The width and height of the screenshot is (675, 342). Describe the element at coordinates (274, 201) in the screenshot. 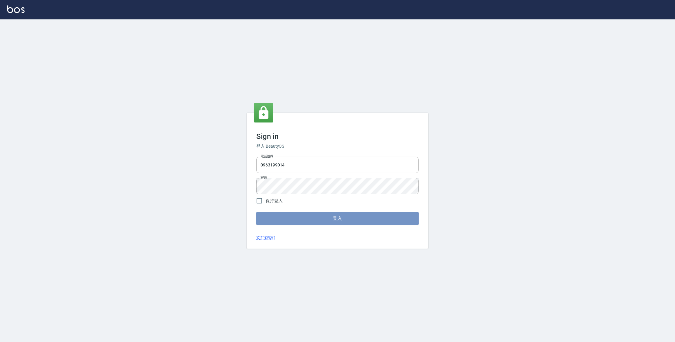

I see `span: 保持登入` at that location.